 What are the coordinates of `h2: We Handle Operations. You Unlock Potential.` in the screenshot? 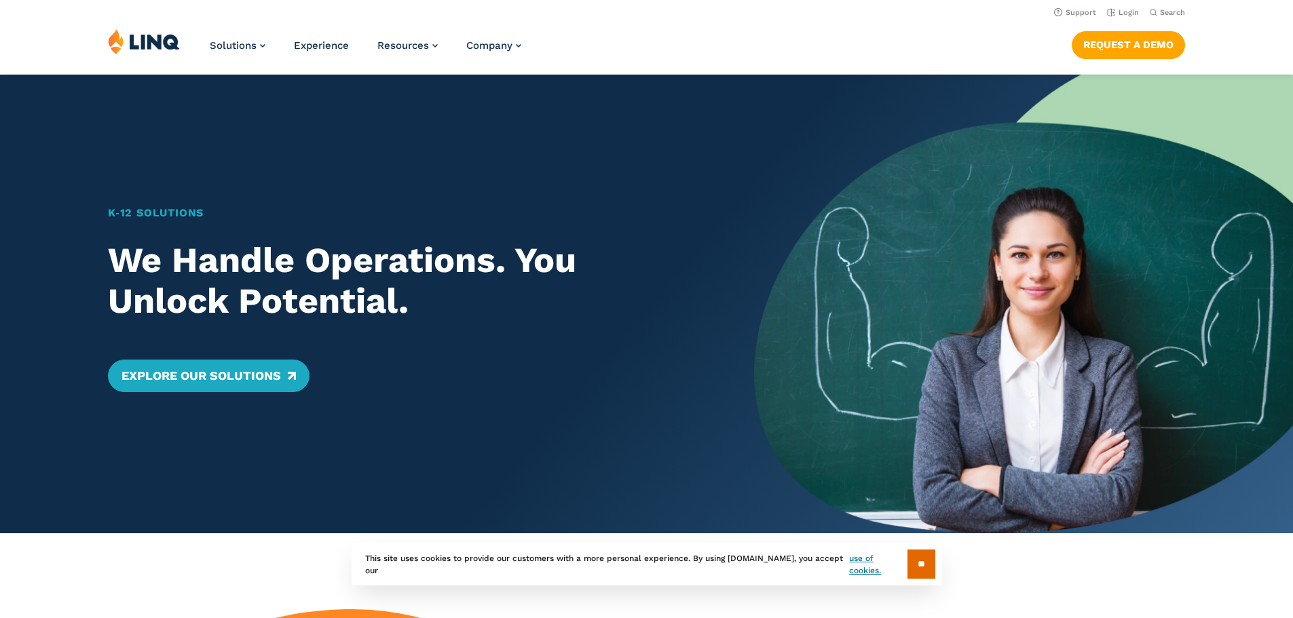 It's located at (405, 281).